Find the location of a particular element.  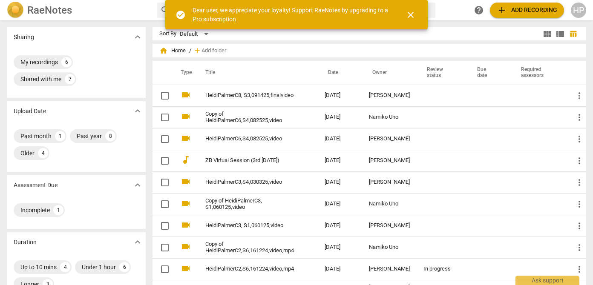

img: Logo is located at coordinates (15, 10).